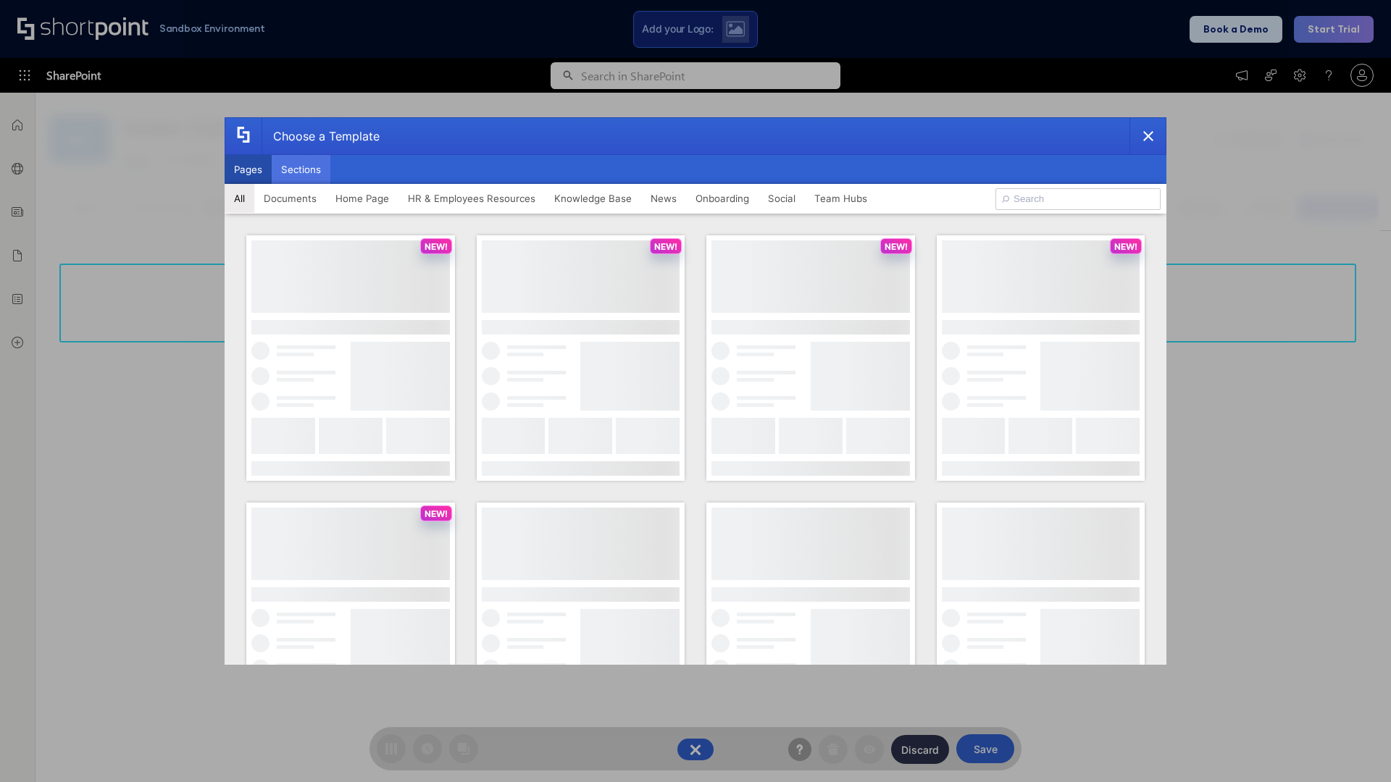  I want to click on button: Sections, so click(301, 170).